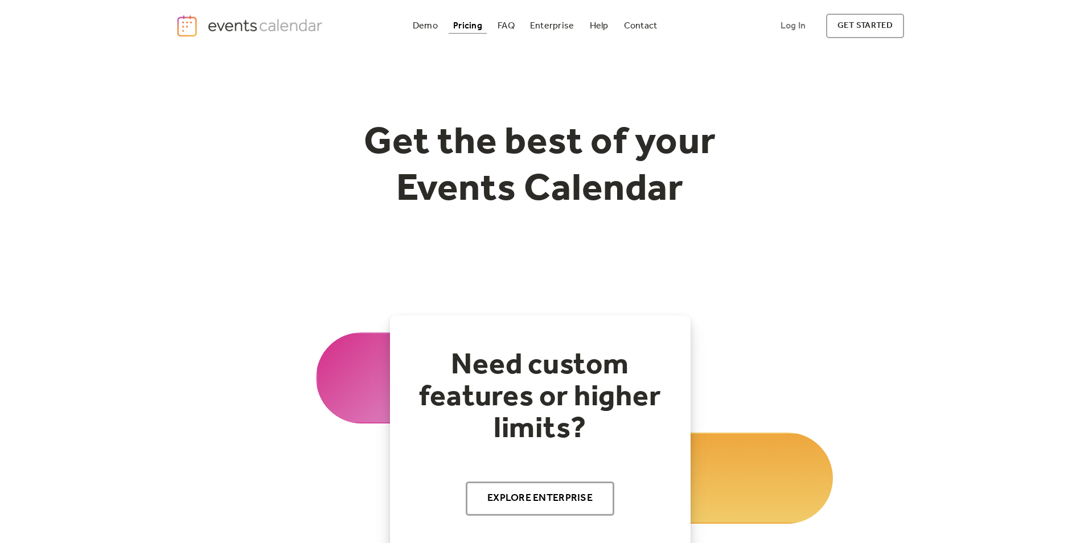 This screenshot has height=543, width=1080. What do you see at coordinates (506, 26) in the screenshot?
I see `a: FAQ` at bounding box center [506, 26].